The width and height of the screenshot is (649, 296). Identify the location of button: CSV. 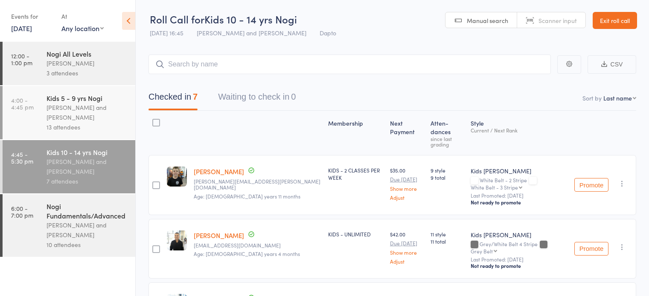
(612, 64).